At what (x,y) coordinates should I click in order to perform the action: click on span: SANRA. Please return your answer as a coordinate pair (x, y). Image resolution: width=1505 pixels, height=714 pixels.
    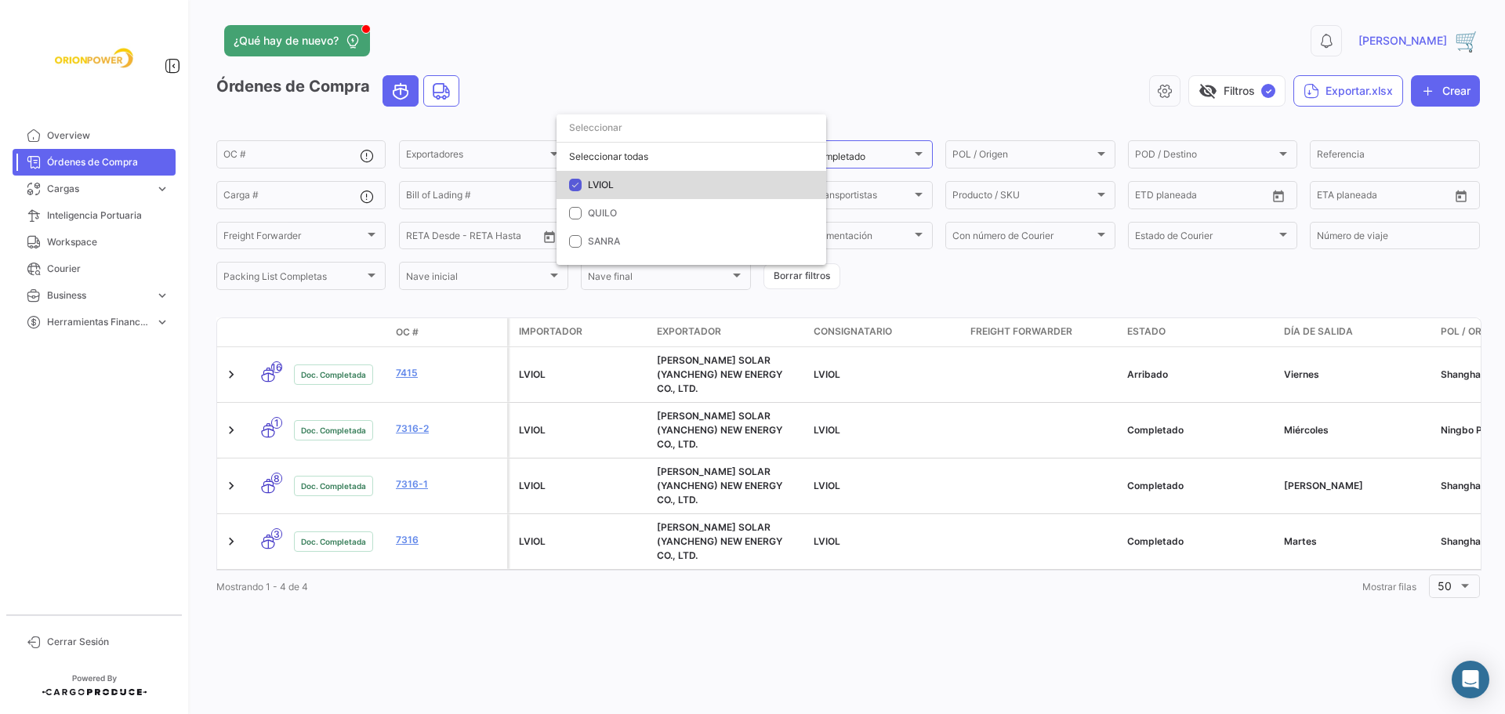
    Looking at the image, I should click on (603, 241).